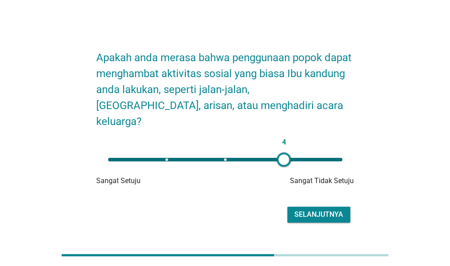 This screenshot has width=450, height=266. What do you see at coordinates (139, 181) in the screenshot?
I see `div: Sangat Setuju` at bounding box center [139, 181].